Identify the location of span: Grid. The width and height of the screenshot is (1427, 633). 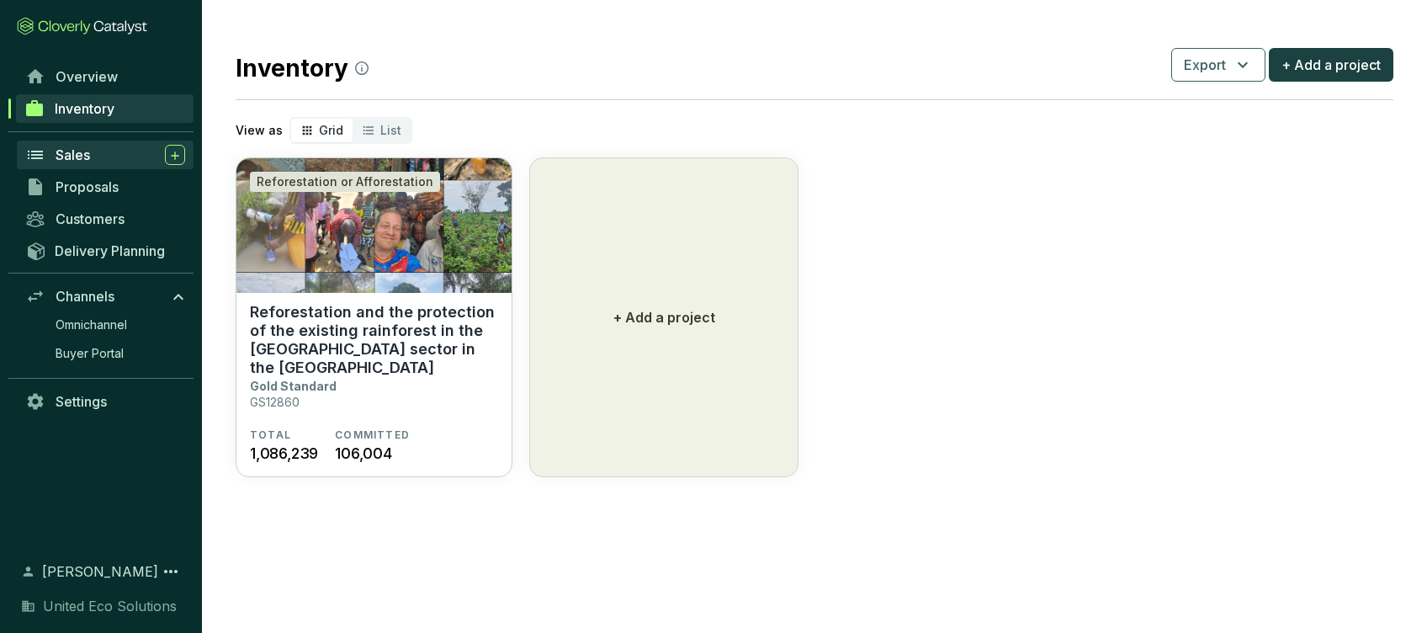
(331, 130).